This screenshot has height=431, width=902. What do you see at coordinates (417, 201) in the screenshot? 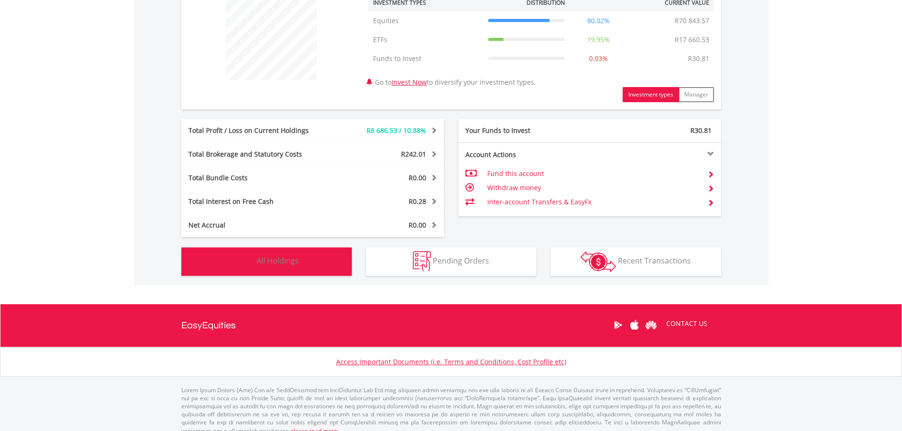
I see `span: R0.28` at bounding box center [417, 201].